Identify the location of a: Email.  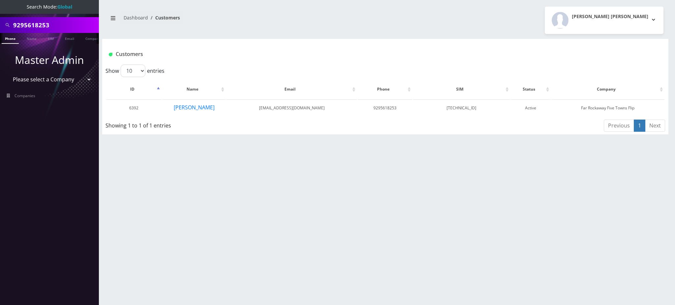
(70, 38).